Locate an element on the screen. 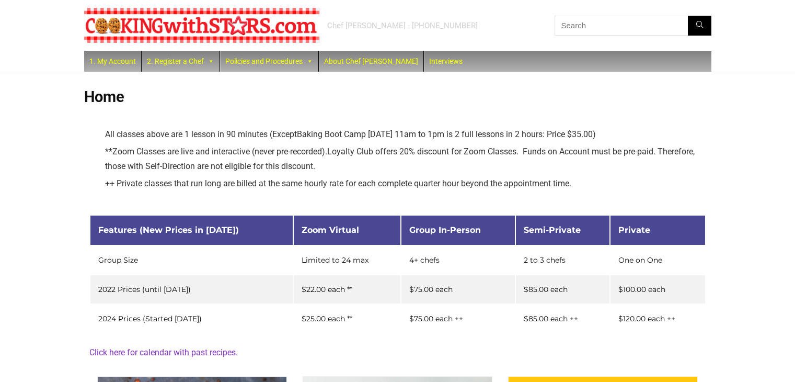 The height and width of the screenshot is (382, 795). div: $120.00 each ++ is located at coordinates (657, 318).